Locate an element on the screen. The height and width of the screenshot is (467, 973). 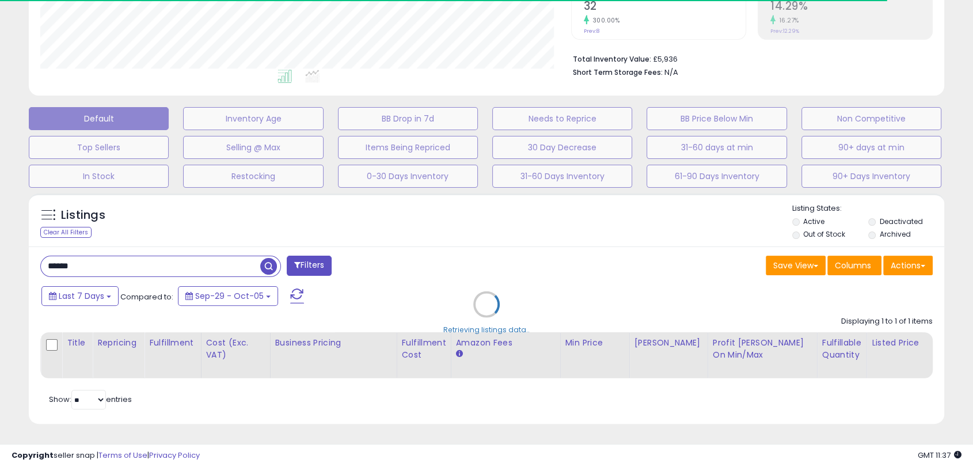
b: Short Term Storage Fees: is located at coordinates (618, 72).